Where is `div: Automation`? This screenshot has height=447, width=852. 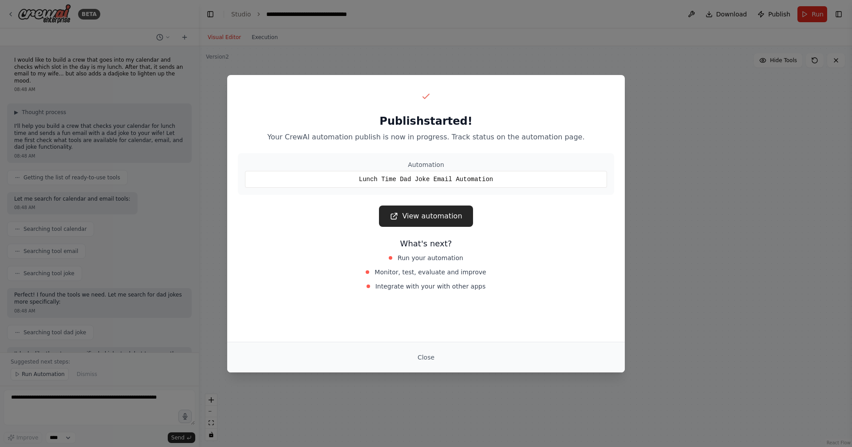
div: Automation is located at coordinates (426, 165).